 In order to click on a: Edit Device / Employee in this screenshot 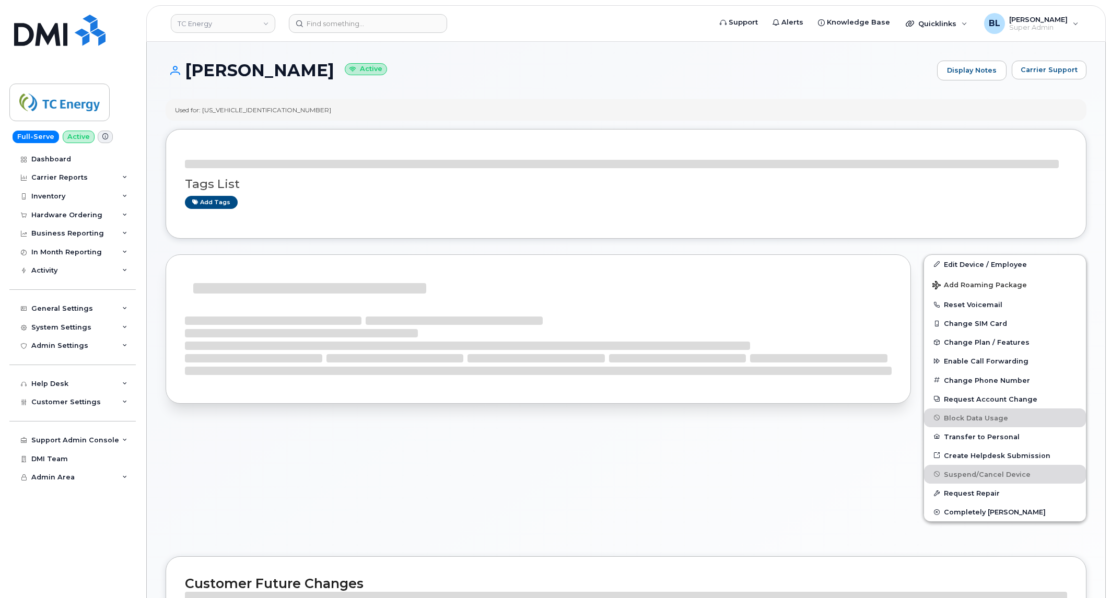, I will do `click(1005, 264)`.